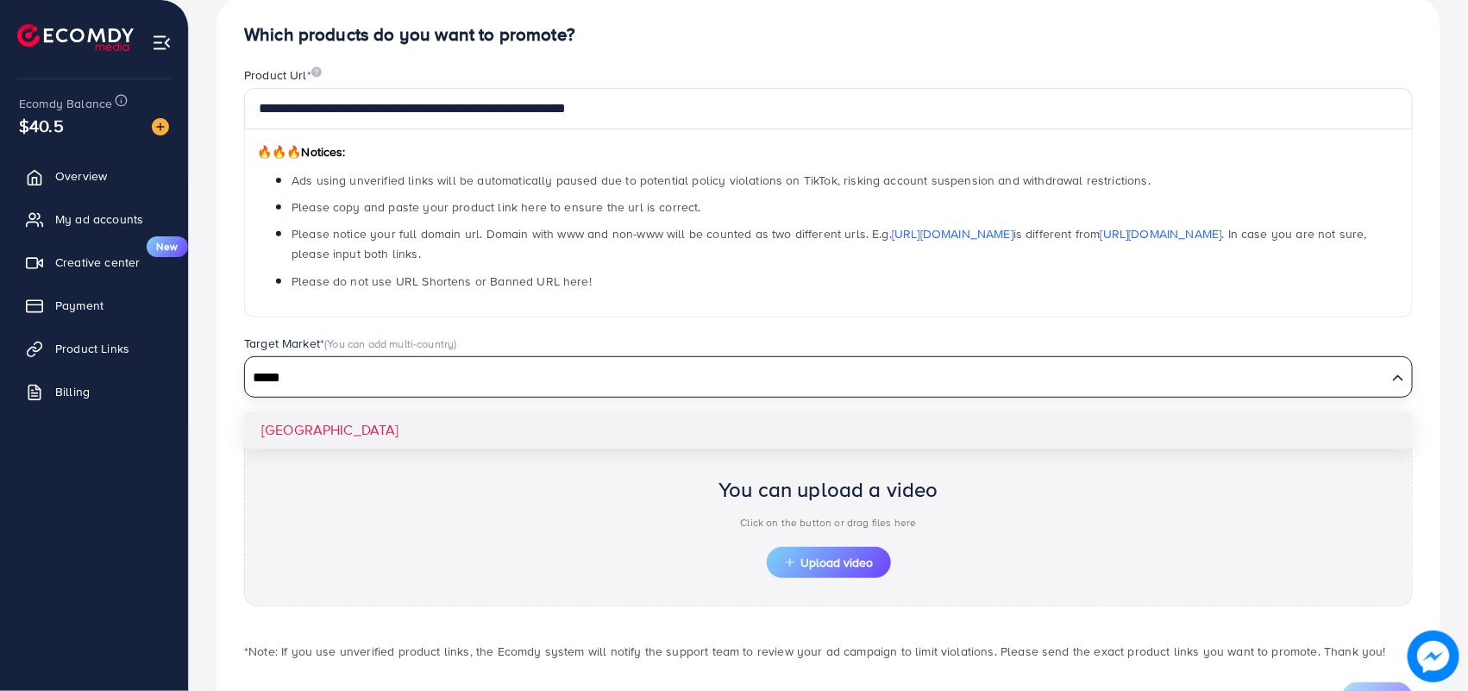 The width and height of the screenshot is (1468, 691). Describe the element at coordinates (816, 378) in the screenshot. I see `input: Search for option` at that location.